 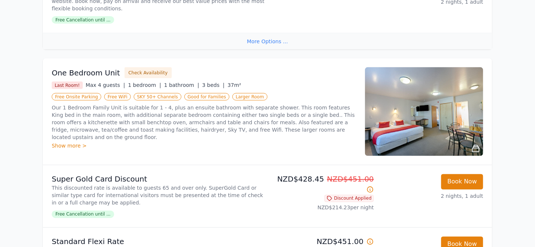 What do you see at coordinates (181, 85) in the screenshot?
I see `span: 1 bathroom |` at bounding box center [181, 85].